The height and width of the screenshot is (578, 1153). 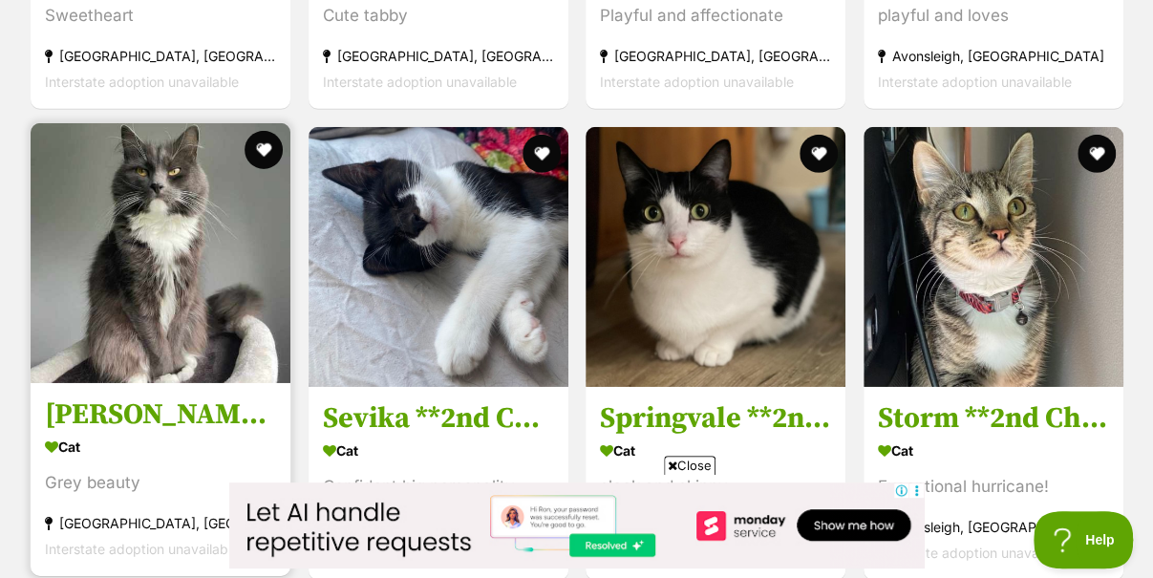 What do you see at coordinates (438, 257) in the screenshot?
I see `img: Sevika **2nd Chance Cat Rescue**` at bounding box center [438, 257].